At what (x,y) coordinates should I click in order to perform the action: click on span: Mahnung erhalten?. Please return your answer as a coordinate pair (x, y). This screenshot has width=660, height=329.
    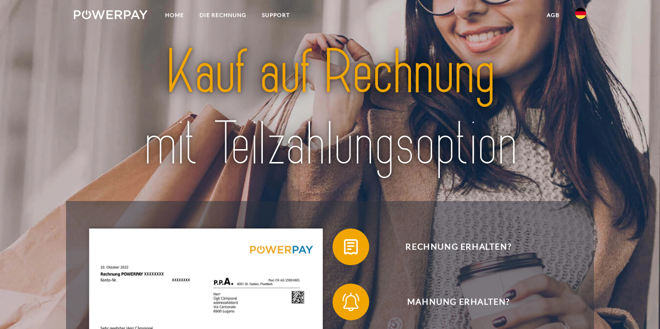
    Looking at the image, I should click on (459, 302).